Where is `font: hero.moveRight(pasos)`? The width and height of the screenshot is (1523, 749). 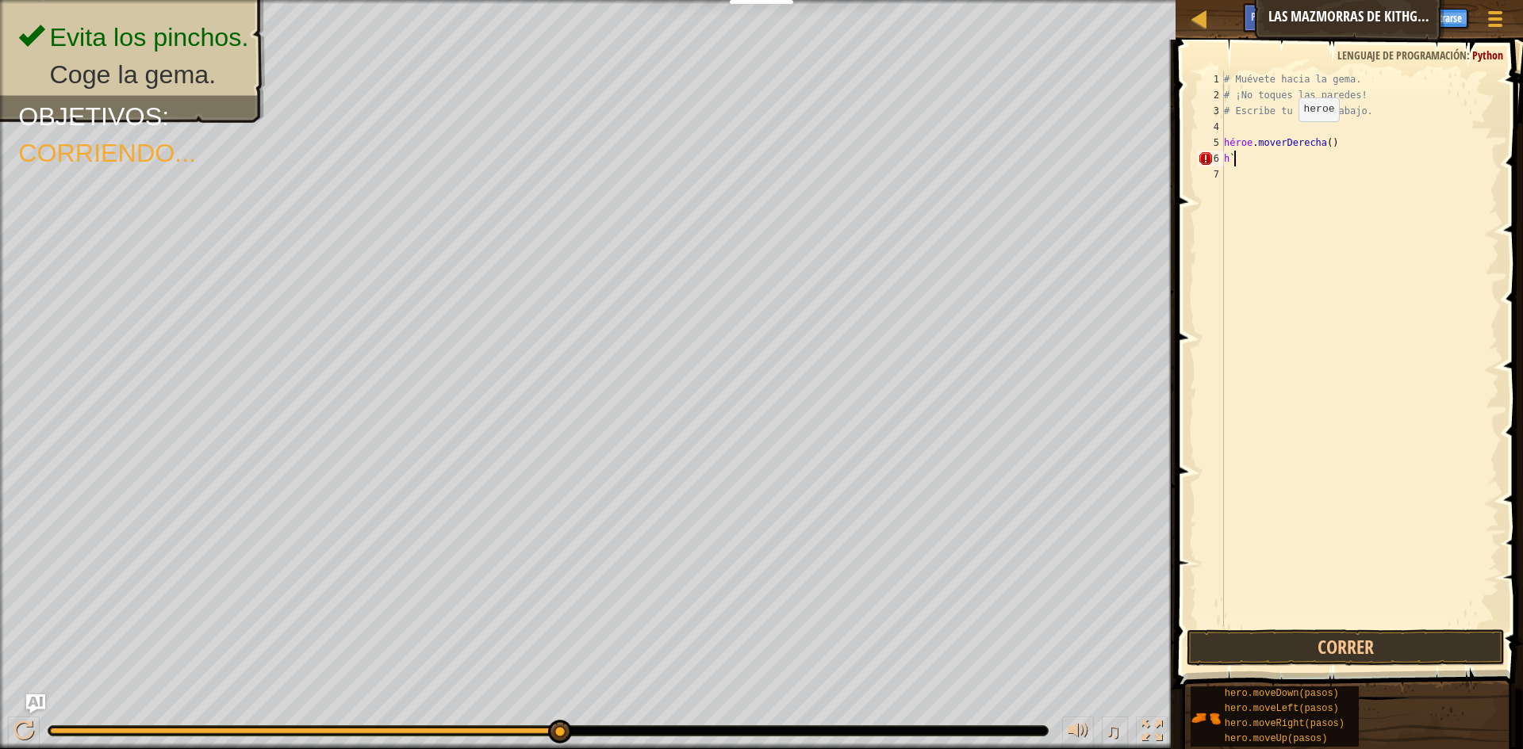
font: hero.moveRight(pasos) is located at coordinates (1284, 724).